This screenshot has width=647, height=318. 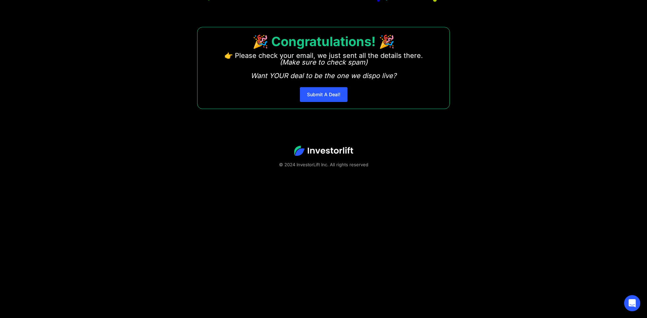 I want to click on div: © 2024 InvestorLift Inc. All rights reserved, so click(x=323, y=165).